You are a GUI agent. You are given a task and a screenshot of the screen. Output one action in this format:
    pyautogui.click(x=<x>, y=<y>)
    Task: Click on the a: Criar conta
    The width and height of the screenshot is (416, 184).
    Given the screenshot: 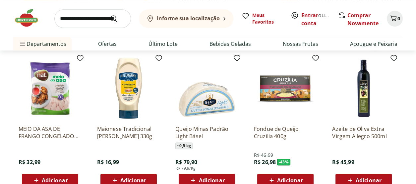 What is the action you would take?
    pyautogui.click(x=320, y=19)
    